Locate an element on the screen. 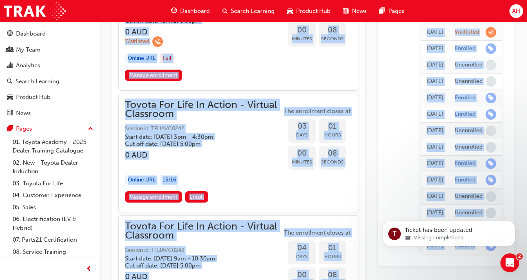  span: 03 is located at coordinates (302, 126).